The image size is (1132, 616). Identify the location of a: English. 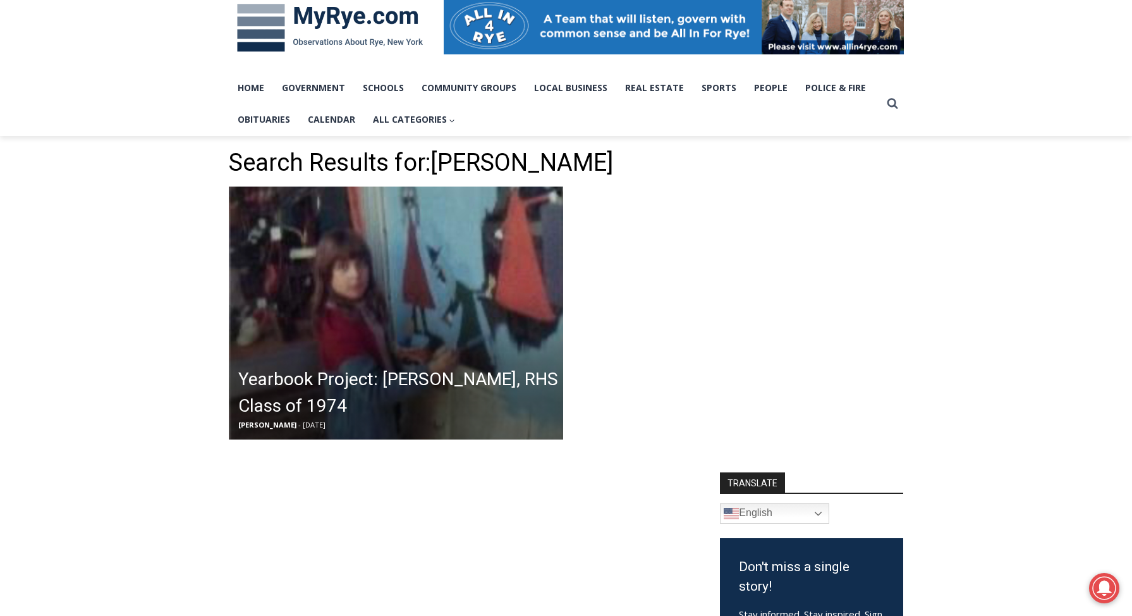
(774, 513).